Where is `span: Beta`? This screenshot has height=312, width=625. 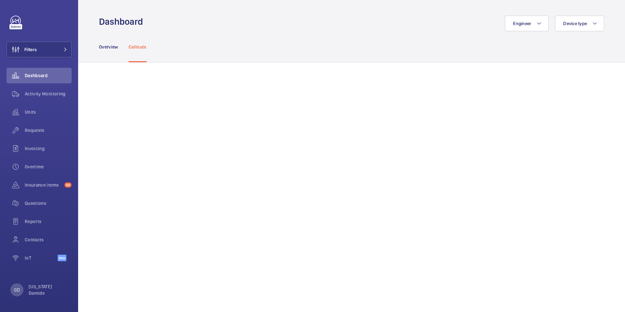
span: Beta is located at coordinates (62, 258).